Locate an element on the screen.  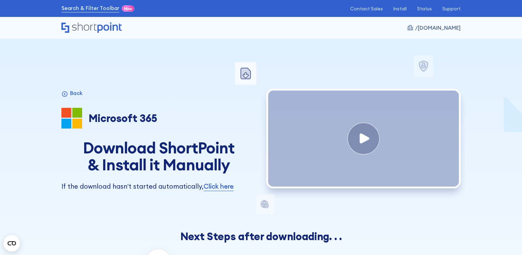
a: Click here is located at coordinates (218, 186).